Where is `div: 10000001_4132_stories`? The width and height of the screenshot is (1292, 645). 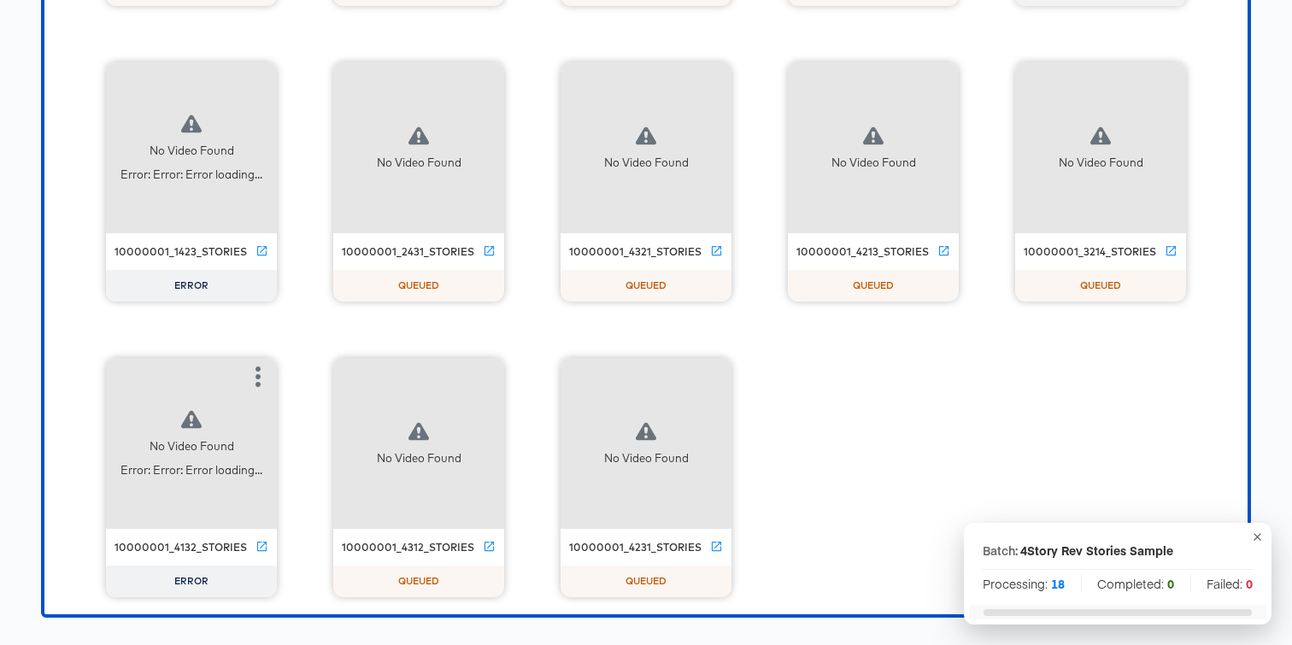 div: 10000001_4132_stories is located at coordinates (180, 548).